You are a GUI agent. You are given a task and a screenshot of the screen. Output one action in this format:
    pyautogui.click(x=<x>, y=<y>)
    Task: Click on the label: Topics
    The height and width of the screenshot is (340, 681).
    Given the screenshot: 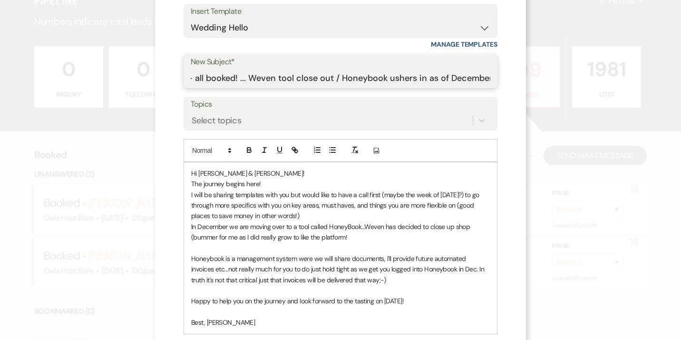 What is the action you would take?
    pyautogui.click(x=341, y=104)
    